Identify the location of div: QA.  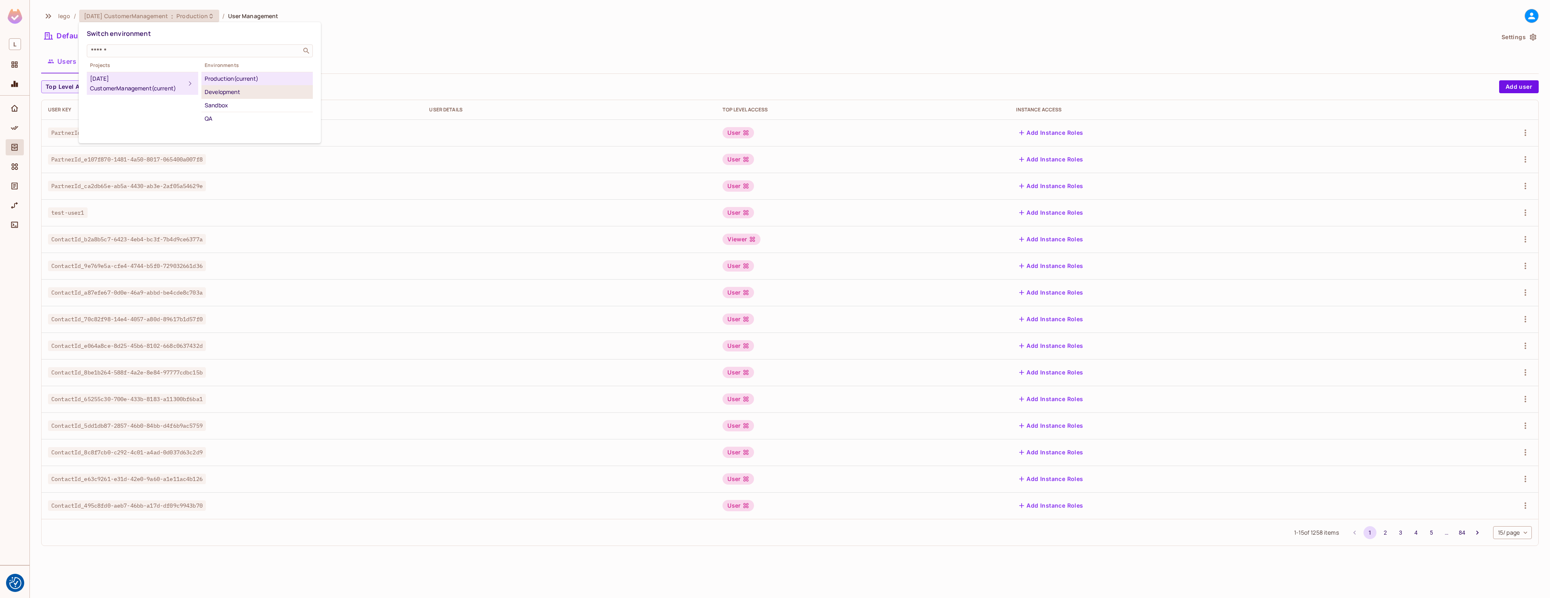
(257, 119).